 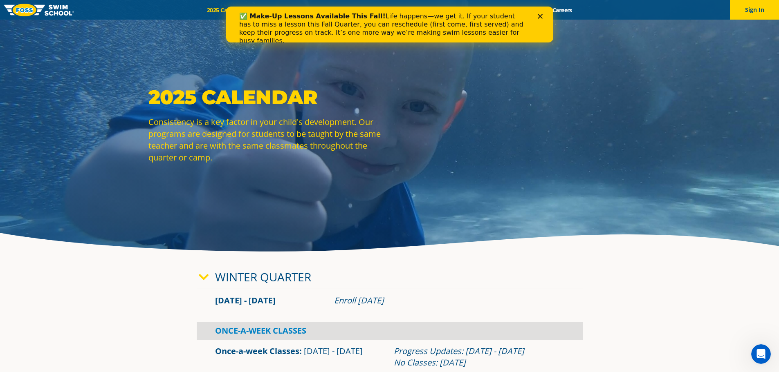 What do you see at coordinates (267, 140) in the screenshot?
I see `p: Consistency is a key factor in your child's development. Our programs are designed for students t...` at bounding box center [267, 140].